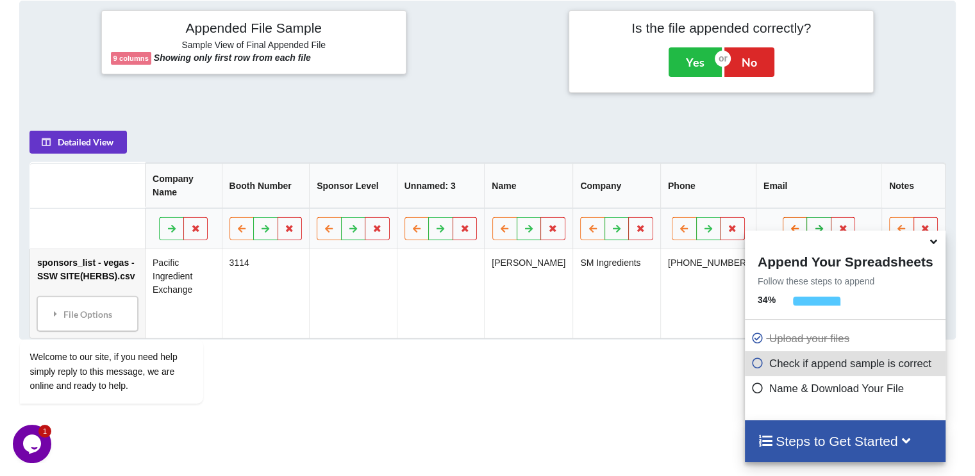  What do you see at coordinates (847, 338) in the screenshot?
I see `p: Upload your files` at bounding box center [847, 338].